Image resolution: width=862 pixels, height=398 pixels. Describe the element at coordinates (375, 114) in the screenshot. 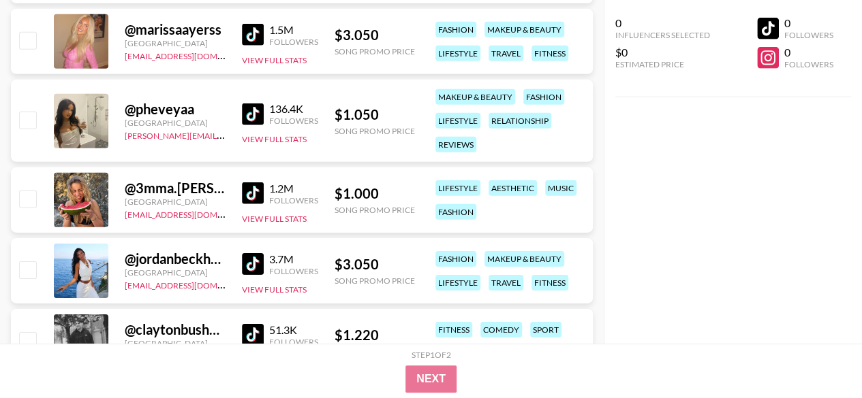

I see `div: $ 1.050` at that location.